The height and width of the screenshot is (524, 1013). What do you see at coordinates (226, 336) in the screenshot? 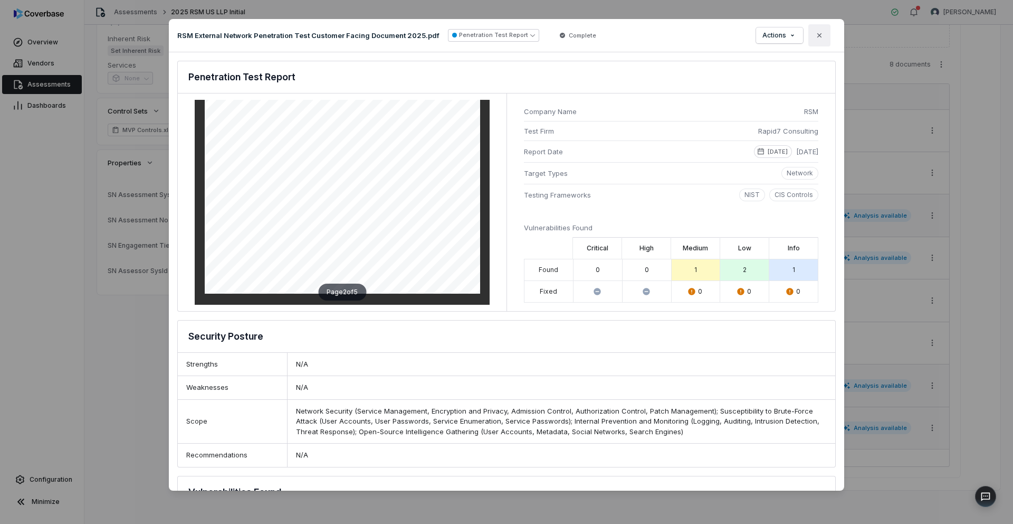
I see `h3: Security Posture` at bounding box center [226, 336].